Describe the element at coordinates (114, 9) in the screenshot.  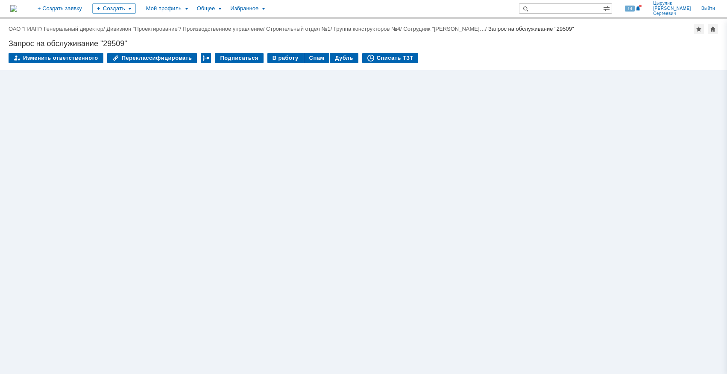
I see `div: Создать` at that location.